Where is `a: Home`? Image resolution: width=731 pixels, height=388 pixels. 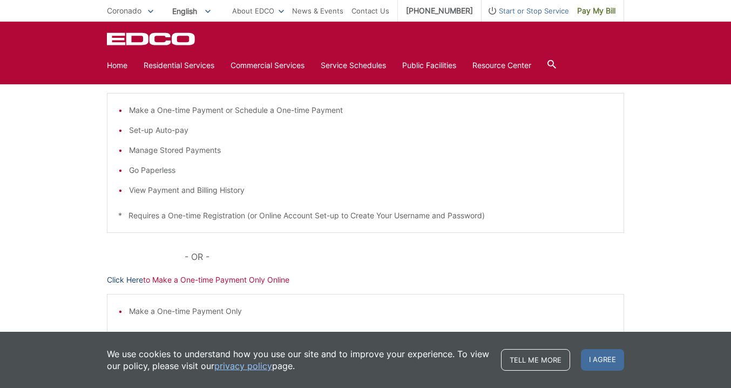 a: Home is located at coordinates (117, 65).